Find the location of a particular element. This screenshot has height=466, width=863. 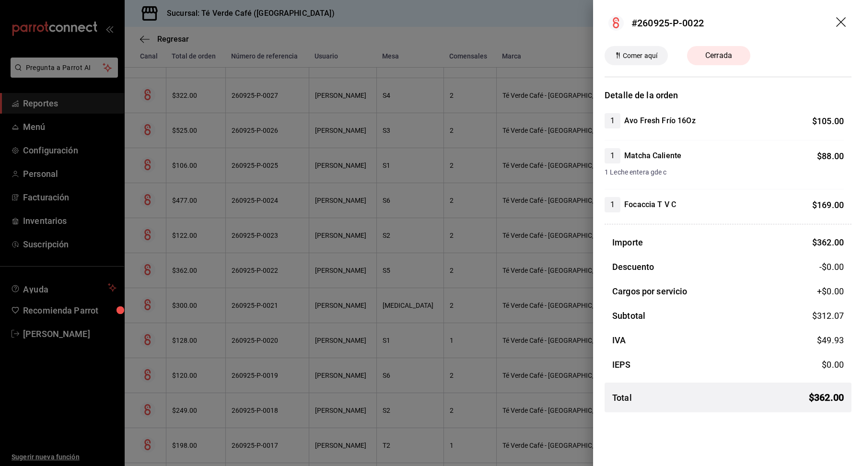

h4: Avo Fresh Frío 16Oz is located at coordinates (659, 121).